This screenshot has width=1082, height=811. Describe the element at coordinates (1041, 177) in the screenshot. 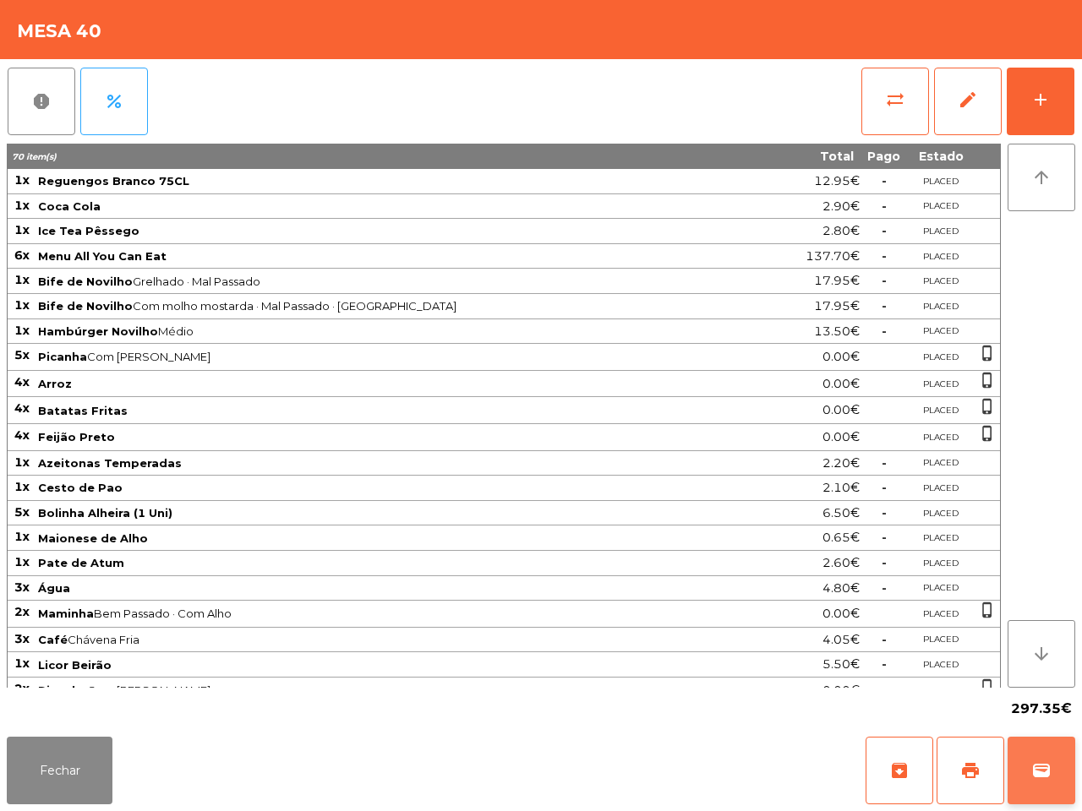

I see `button: arrow_upward` at that location.